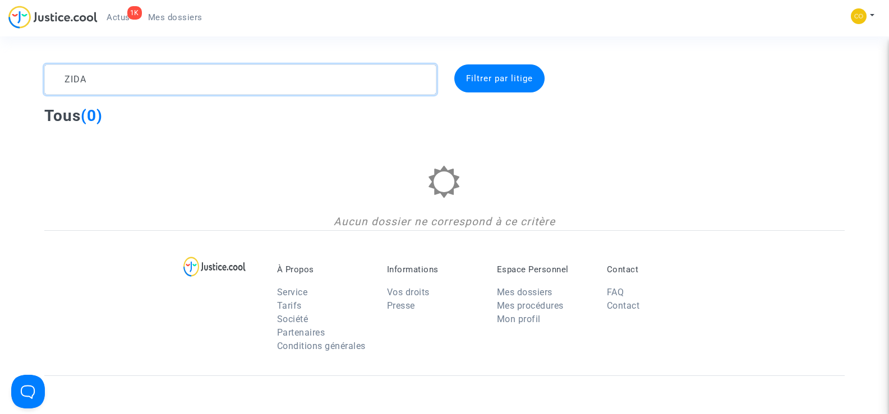  Describe the element at coordinates (623, 306) in the screenshot. I see `a: Contact` at that location.